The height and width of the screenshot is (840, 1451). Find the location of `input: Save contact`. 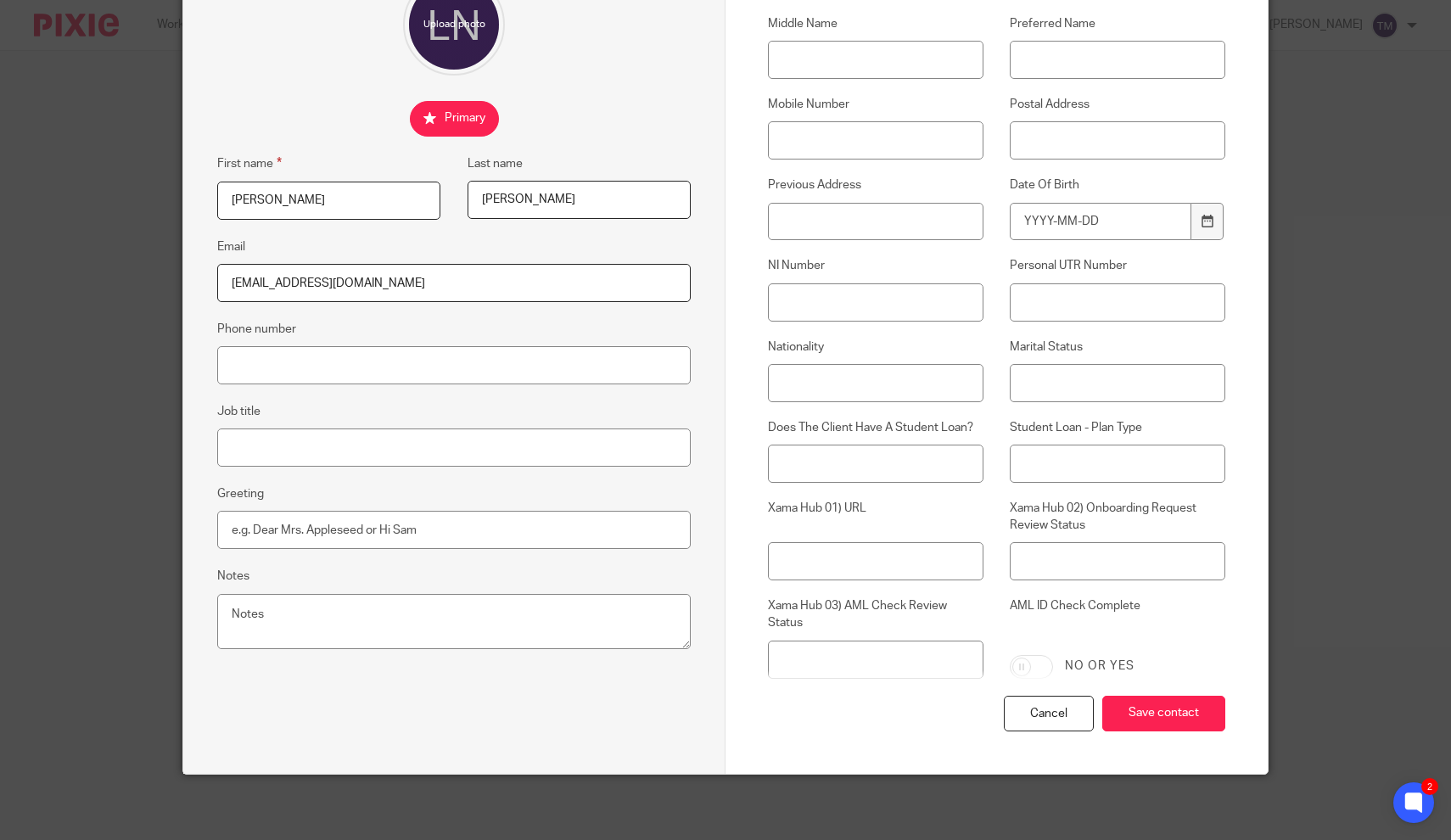

input: Save contact is located at coordinates (1163, 714).